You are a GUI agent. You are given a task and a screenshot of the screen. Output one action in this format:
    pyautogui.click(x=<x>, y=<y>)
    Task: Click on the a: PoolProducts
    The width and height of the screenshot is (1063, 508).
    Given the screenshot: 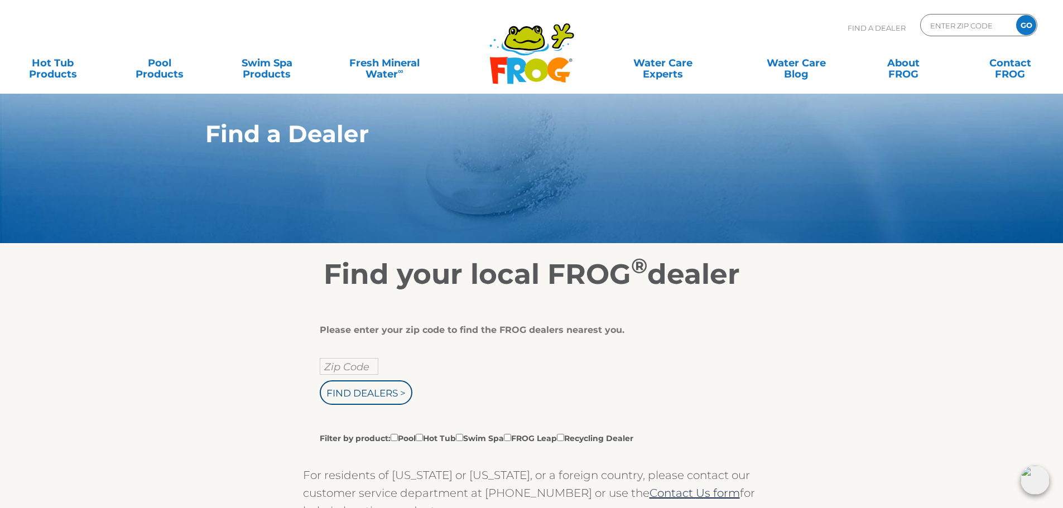 What is the action you would take?
    pyautogui.click(x=160, y=63)
    